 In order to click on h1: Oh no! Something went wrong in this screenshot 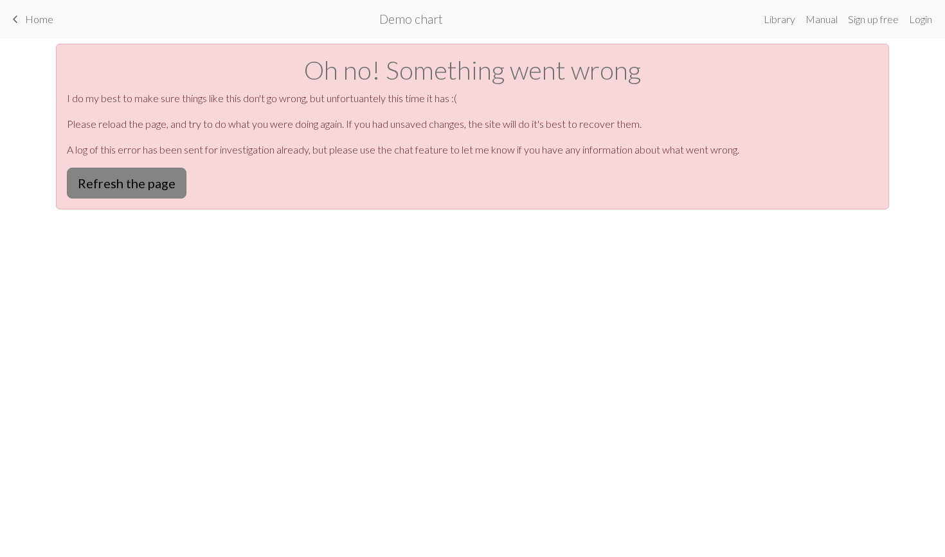, I will do `click(472, 70)`.